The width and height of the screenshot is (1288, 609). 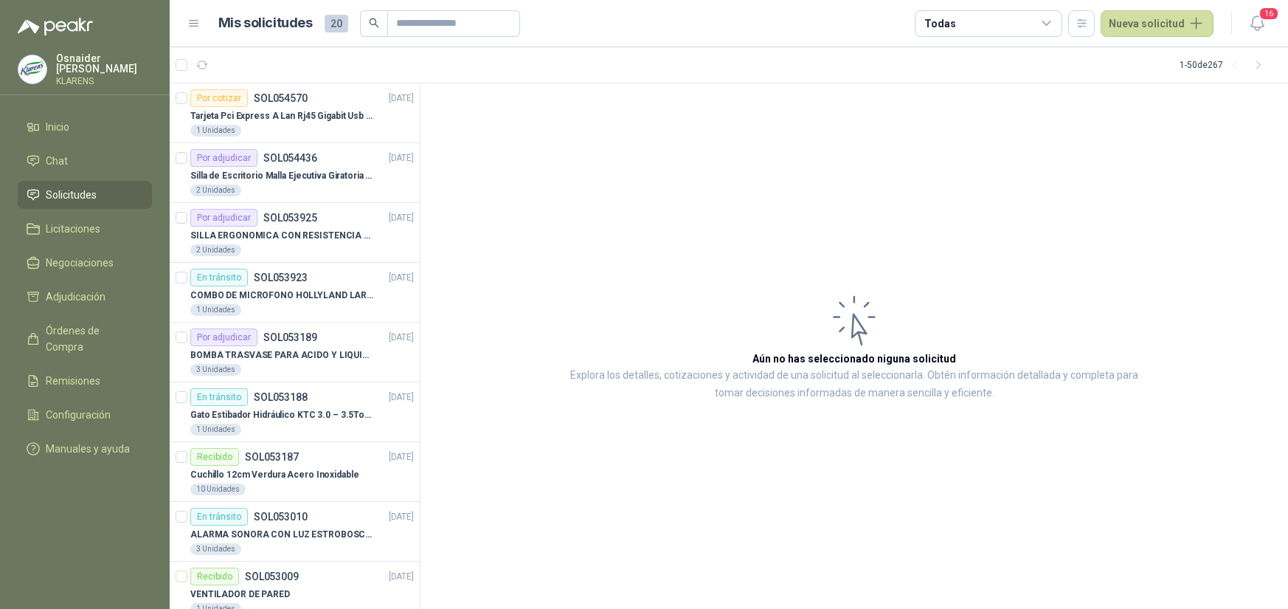 I want to click on img: Logo peakr, so click(x=55, y=27).